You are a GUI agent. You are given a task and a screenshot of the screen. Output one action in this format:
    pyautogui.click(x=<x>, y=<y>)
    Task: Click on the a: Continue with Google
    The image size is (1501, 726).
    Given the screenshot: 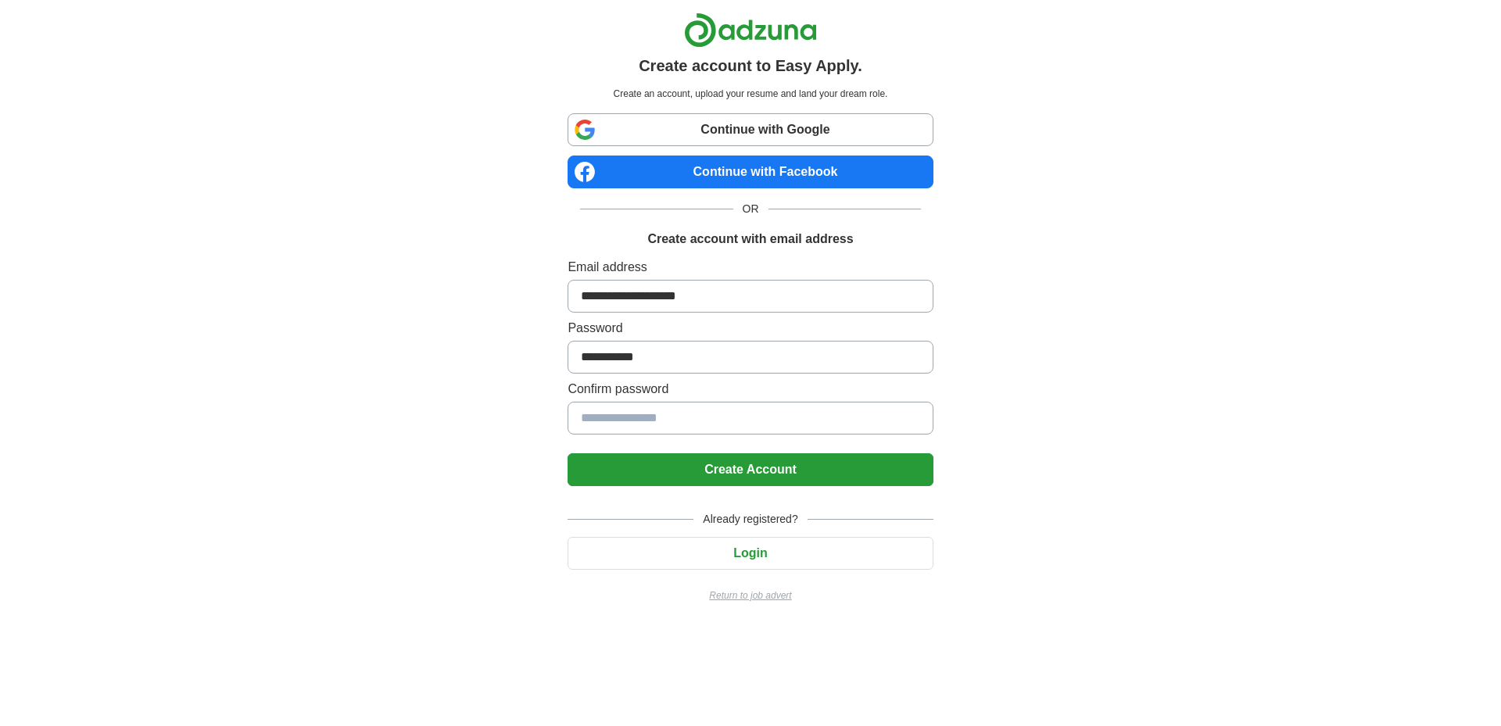 What is the action you would take?
    pyautogui.click(x=750, y=130)
    